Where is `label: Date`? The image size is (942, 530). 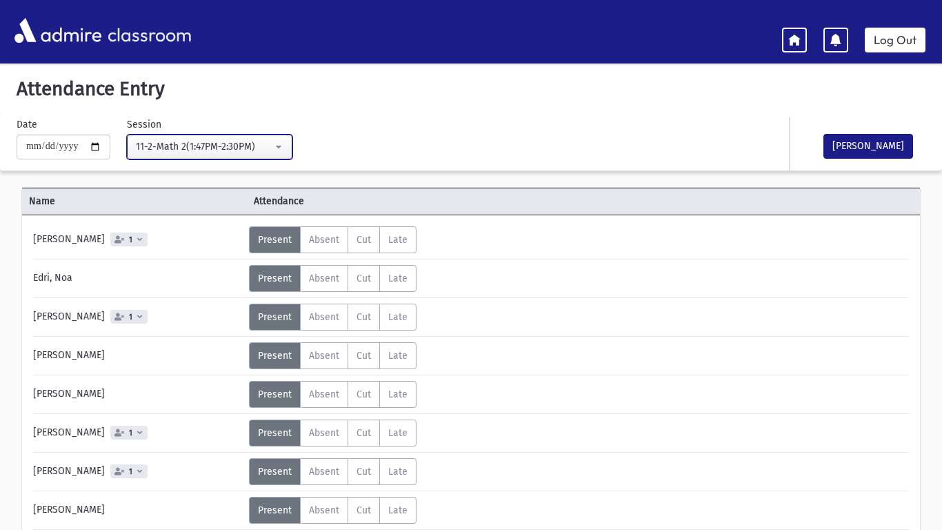
label: Date is located at coordinates (27, 124).